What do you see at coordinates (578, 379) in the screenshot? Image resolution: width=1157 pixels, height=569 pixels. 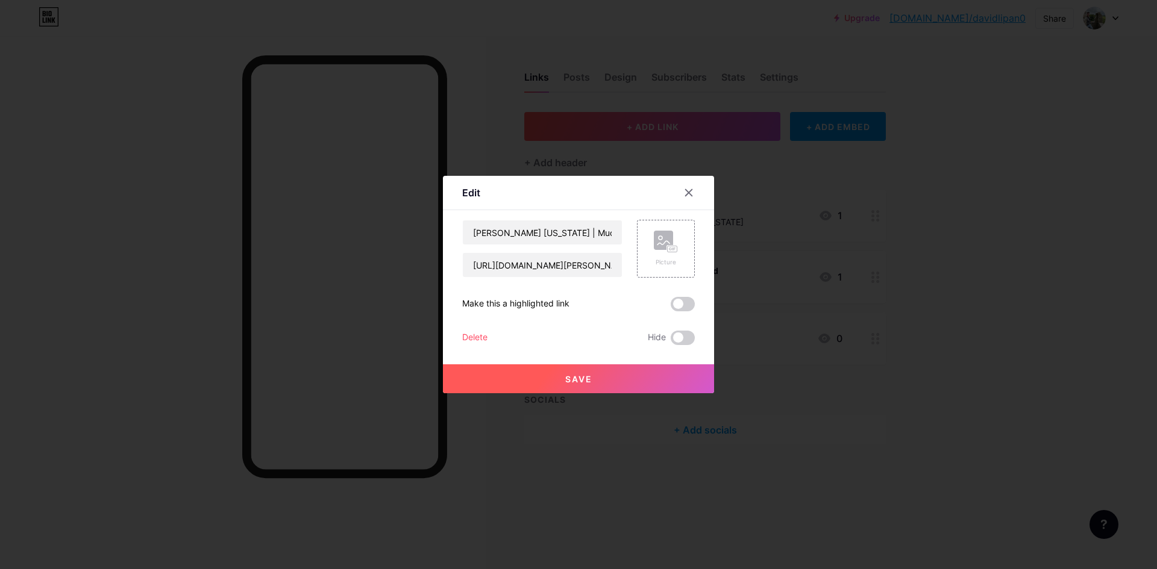 I see `button: Save` at bounding box center [578, 379].